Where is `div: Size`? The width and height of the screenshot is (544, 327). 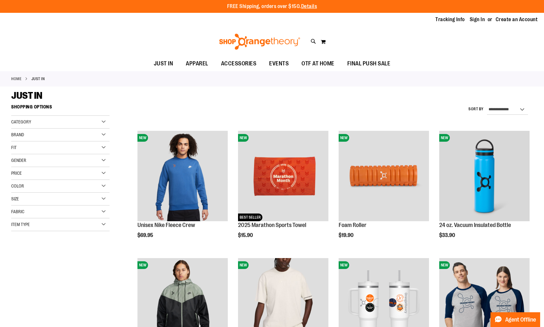 div: Size is located at coordinates (60, 199).